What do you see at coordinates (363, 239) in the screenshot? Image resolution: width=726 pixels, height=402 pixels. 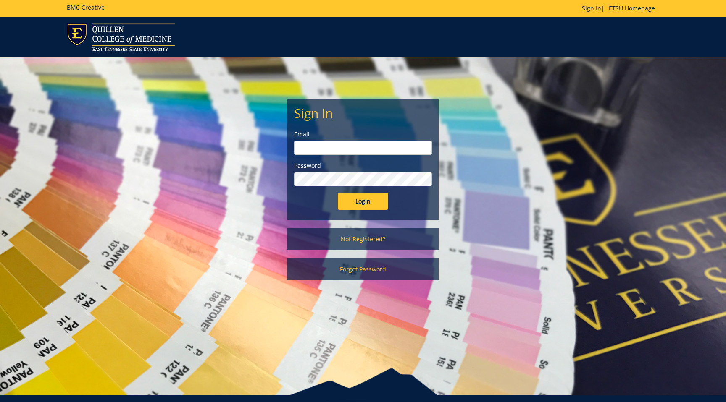 I see `a: Not Registered?` at bounding box center [363, 239].